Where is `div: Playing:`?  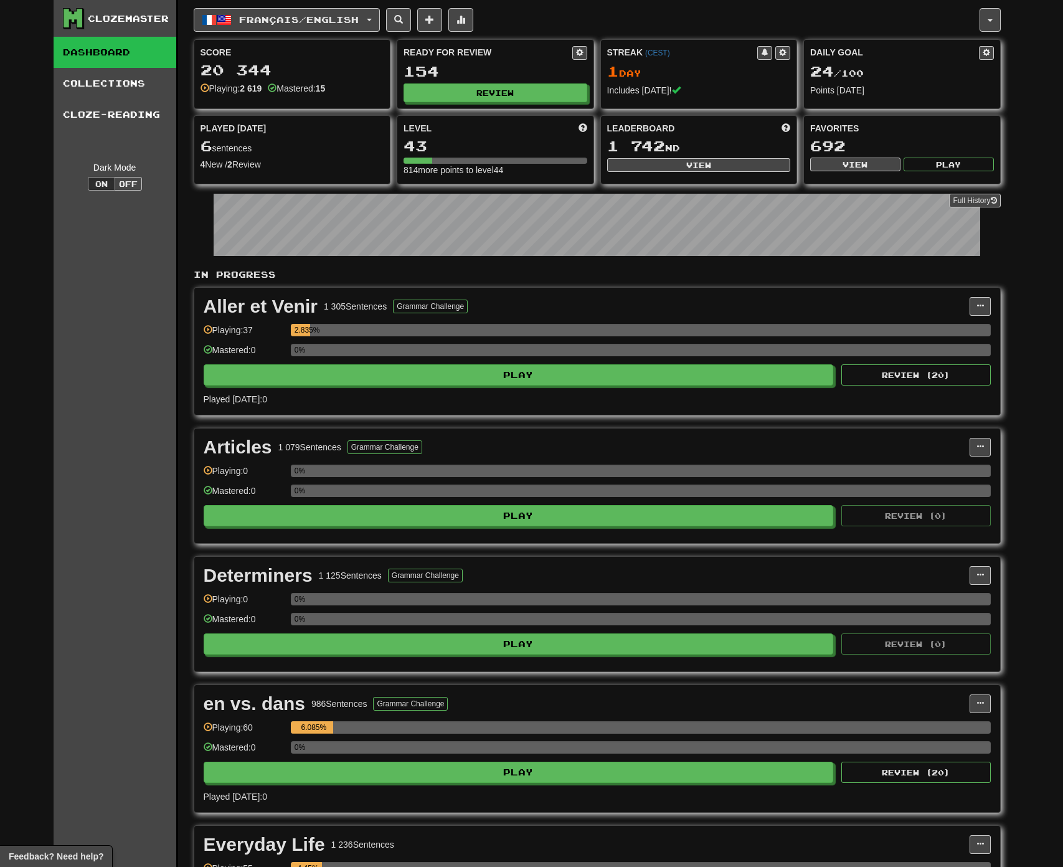 div: Playing: is located at coordinates (231, 88).